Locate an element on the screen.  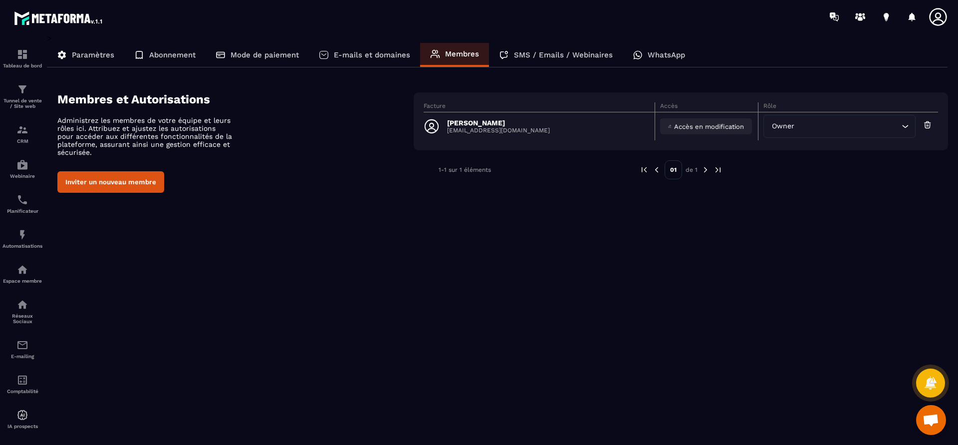
p: SMS / Emails / Webinaires is located at coordinates (563, 55).